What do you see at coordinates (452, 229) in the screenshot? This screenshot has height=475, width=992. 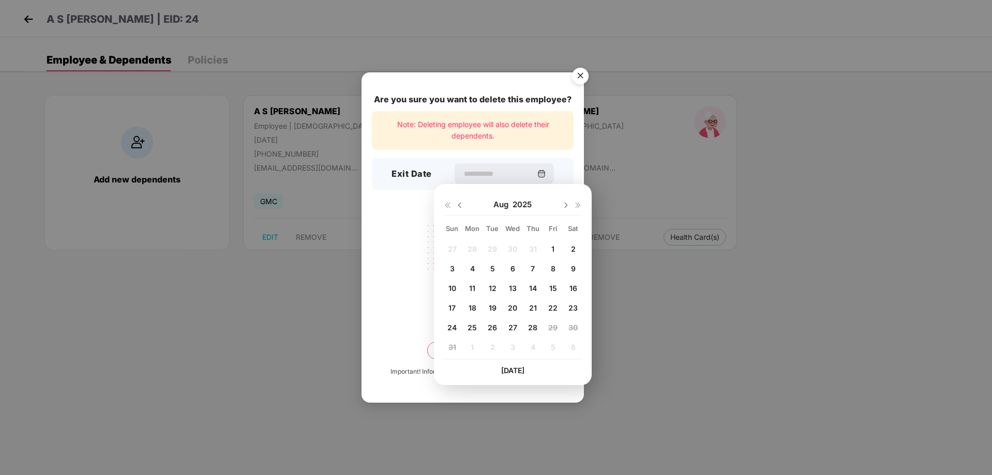 I see `div: Sun` at bounding box center [452, 229].